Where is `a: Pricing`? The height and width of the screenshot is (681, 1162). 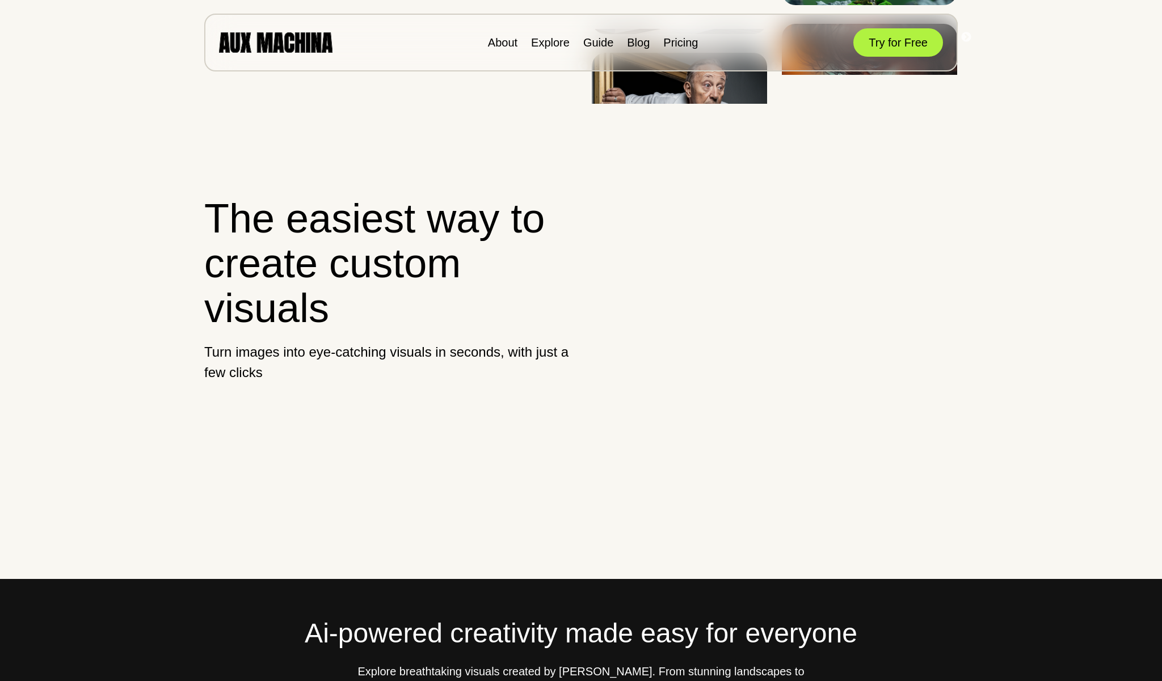
a: Pricing is located at coordinates (680, 43).